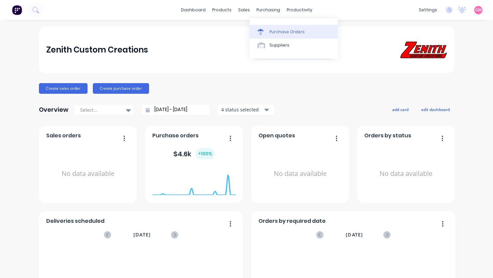 This screenshot has width=493, height=278. Describe the element at coordinates (300, 10) in the screenshot. I see `div: productivity` at that location.